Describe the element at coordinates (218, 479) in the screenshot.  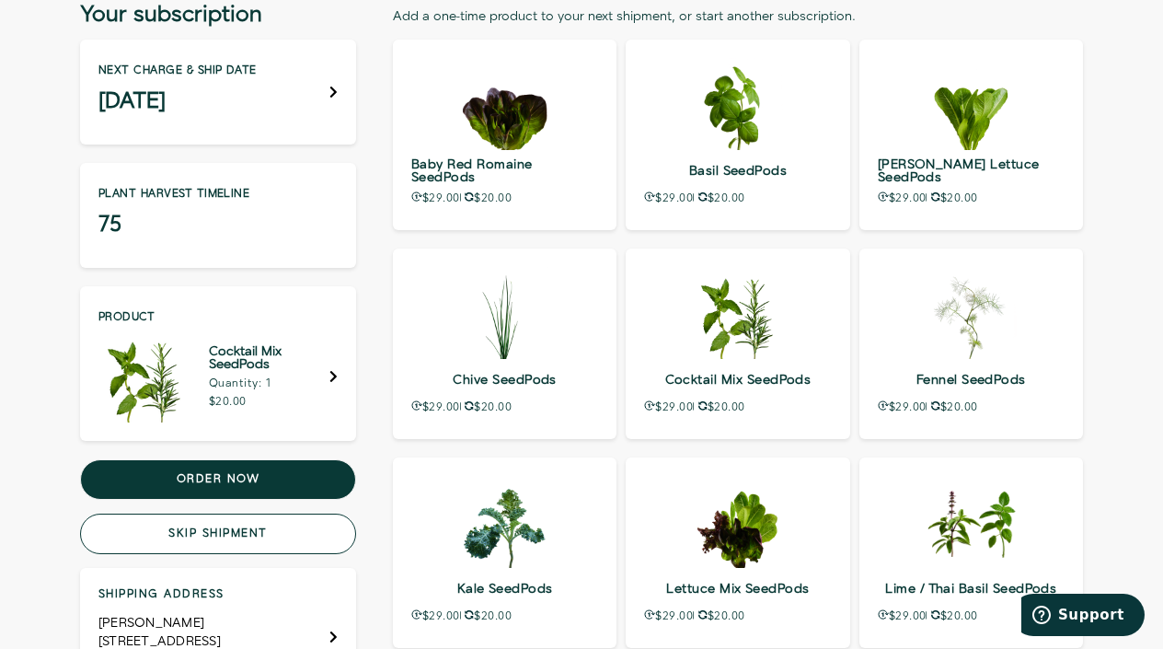
I see `button: Order now` at that location.